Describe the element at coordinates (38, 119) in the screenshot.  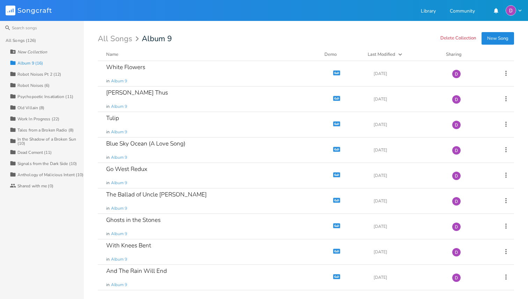
I see `div: Work In Progress (22)` at that location.